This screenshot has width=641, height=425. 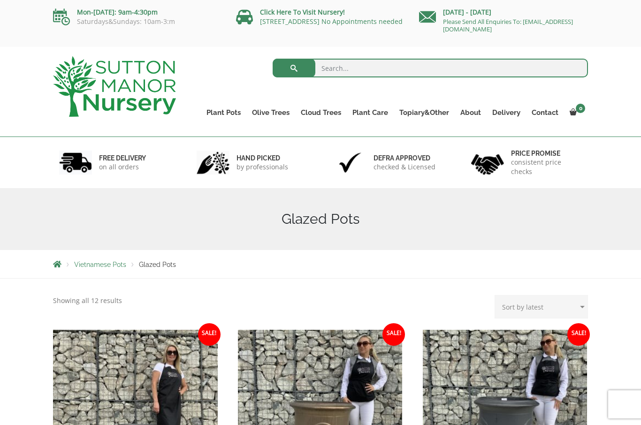 I want to click on img: 1.jpg, so click(x=76, y=162).